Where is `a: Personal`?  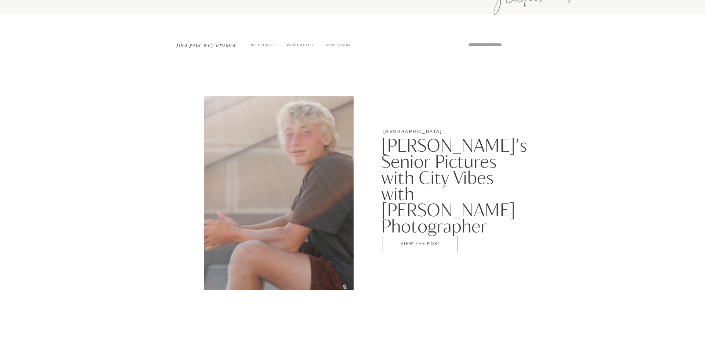 a: Personal is located at coordinates (342, 46).